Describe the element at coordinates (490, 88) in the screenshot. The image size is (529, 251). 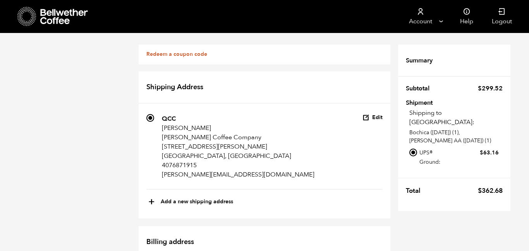
I see `bdi: 299.52` at that location.